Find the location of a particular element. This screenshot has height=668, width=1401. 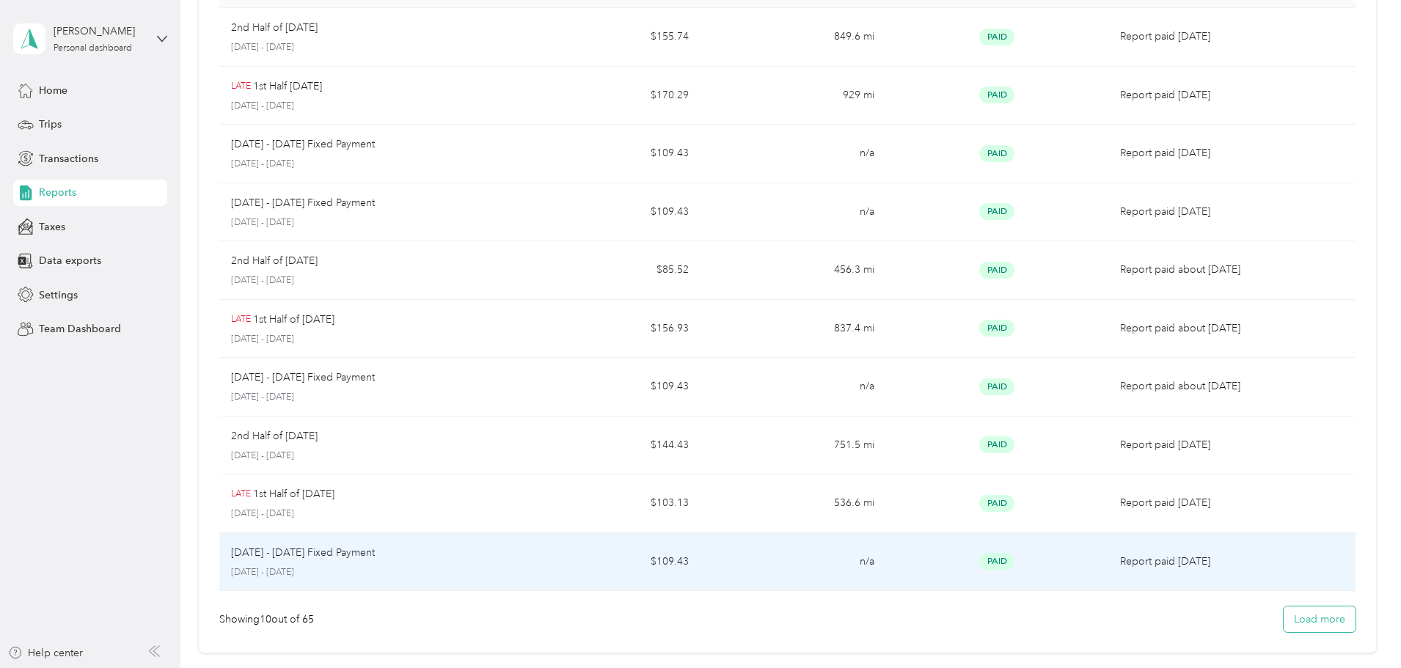

span: Team Dashboard is located at coordinates (80, 328).